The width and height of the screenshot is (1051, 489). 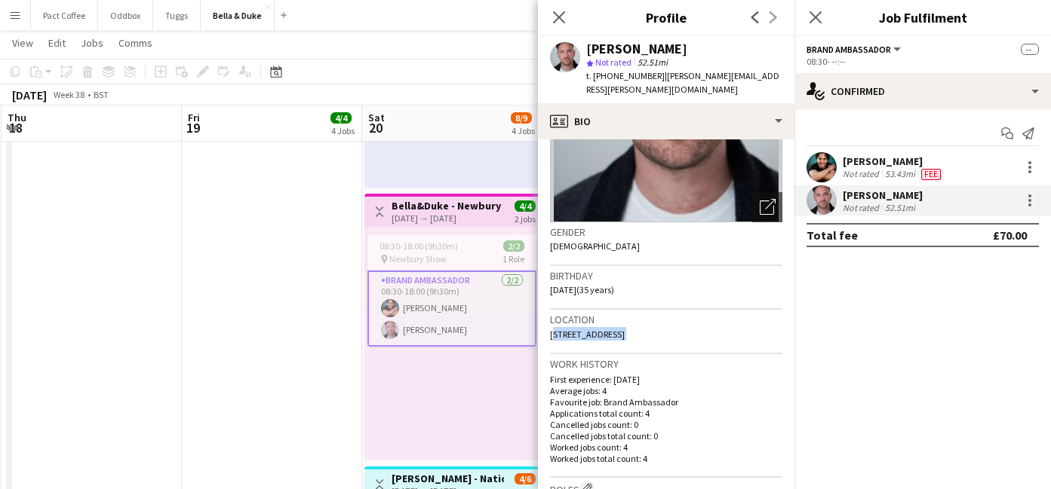 What do you see at coordinates (922, 17) in the screenshot?
I see `h3: Job Fulfilment` at bounding box center [922, 17].